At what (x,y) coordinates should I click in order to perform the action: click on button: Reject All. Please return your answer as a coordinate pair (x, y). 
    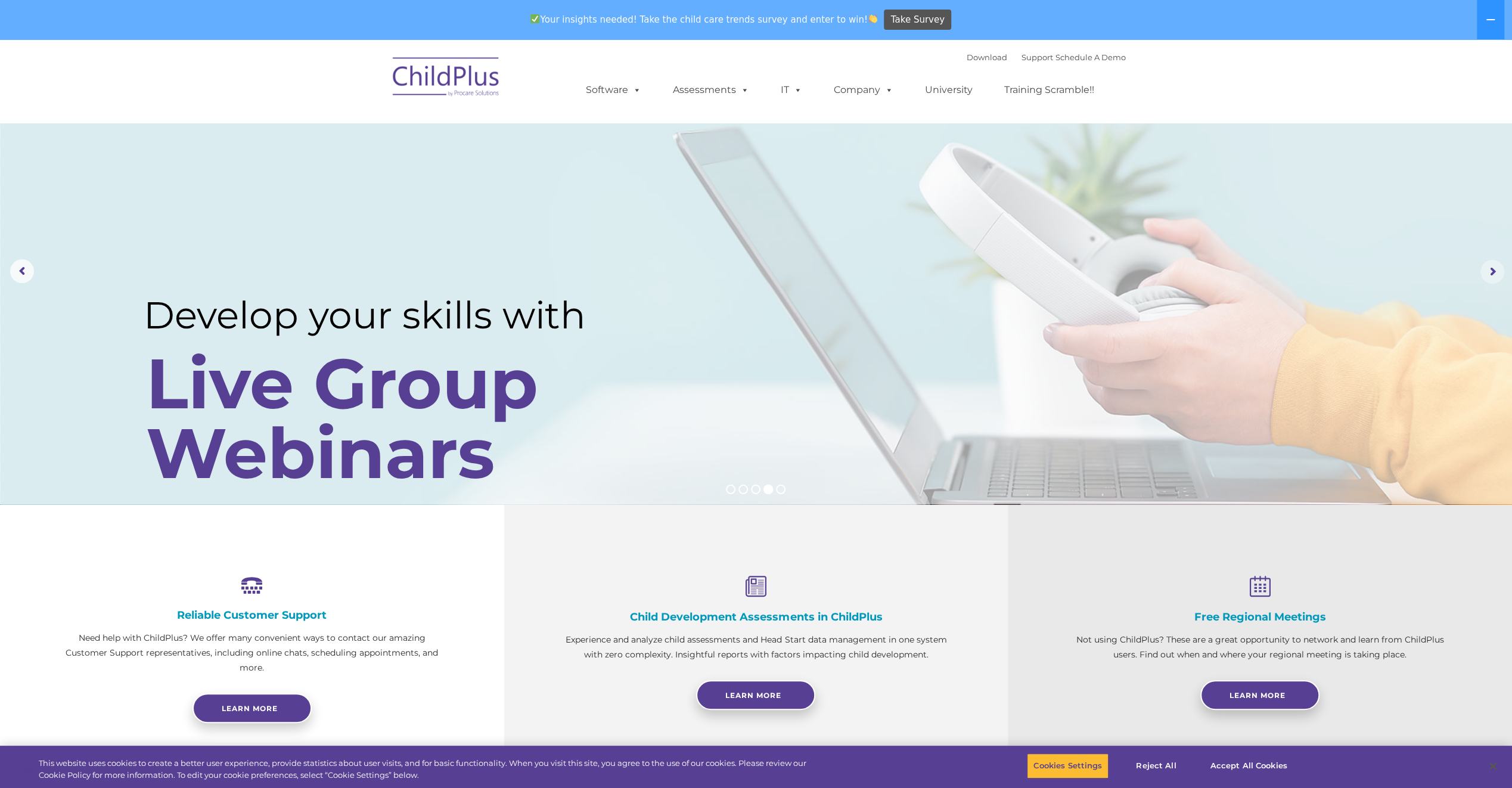
    Looking at the image, I should click on (1156, 765).